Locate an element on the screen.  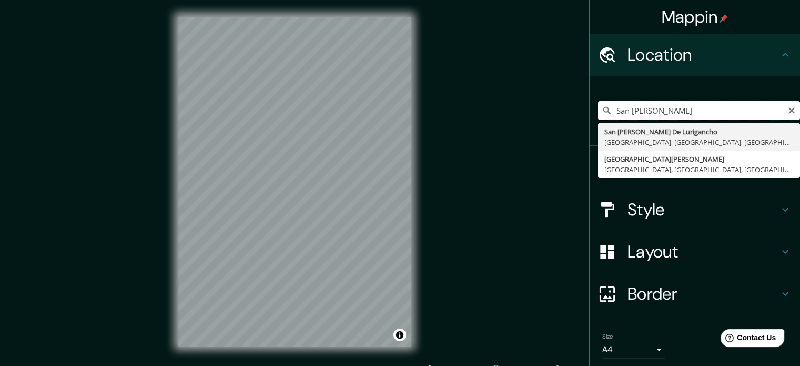
h4: Border is located at coordinates (703, 294).